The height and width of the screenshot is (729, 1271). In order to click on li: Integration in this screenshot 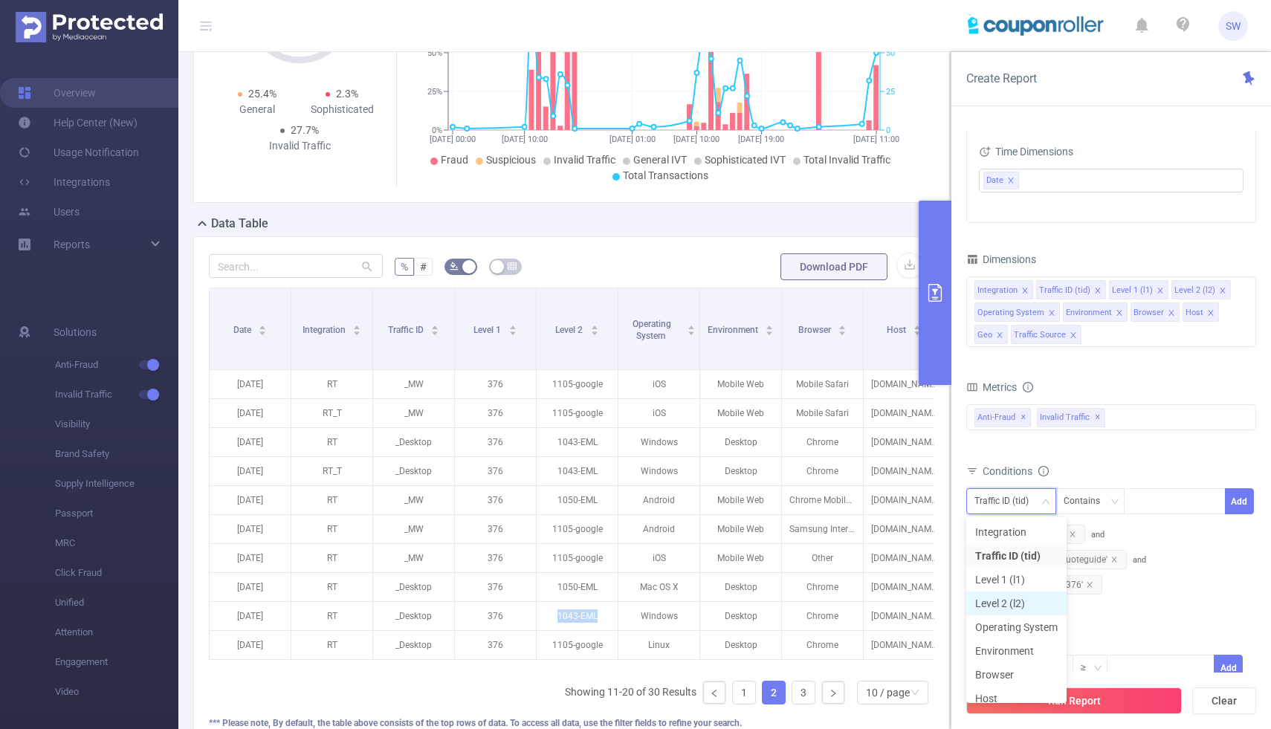, I will do `click(1016, 532)`.